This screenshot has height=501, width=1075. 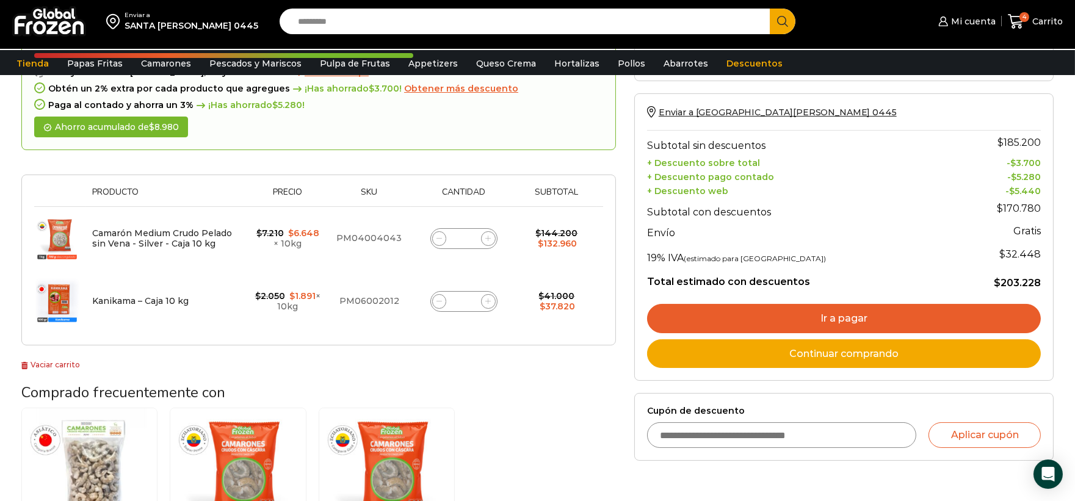 What do you see at coordinates (369, 301) in the screenshot?
I see `td: PM06002012` at bounding box center [369, 301].